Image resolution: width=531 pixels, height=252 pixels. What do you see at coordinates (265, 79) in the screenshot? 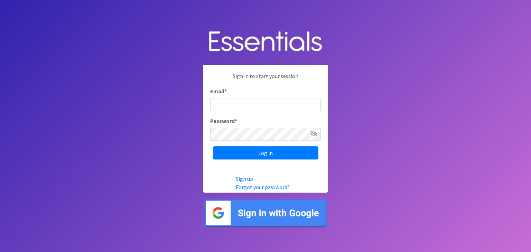
I see `p: Sign in to start your session` at bounding box center [265, 79].